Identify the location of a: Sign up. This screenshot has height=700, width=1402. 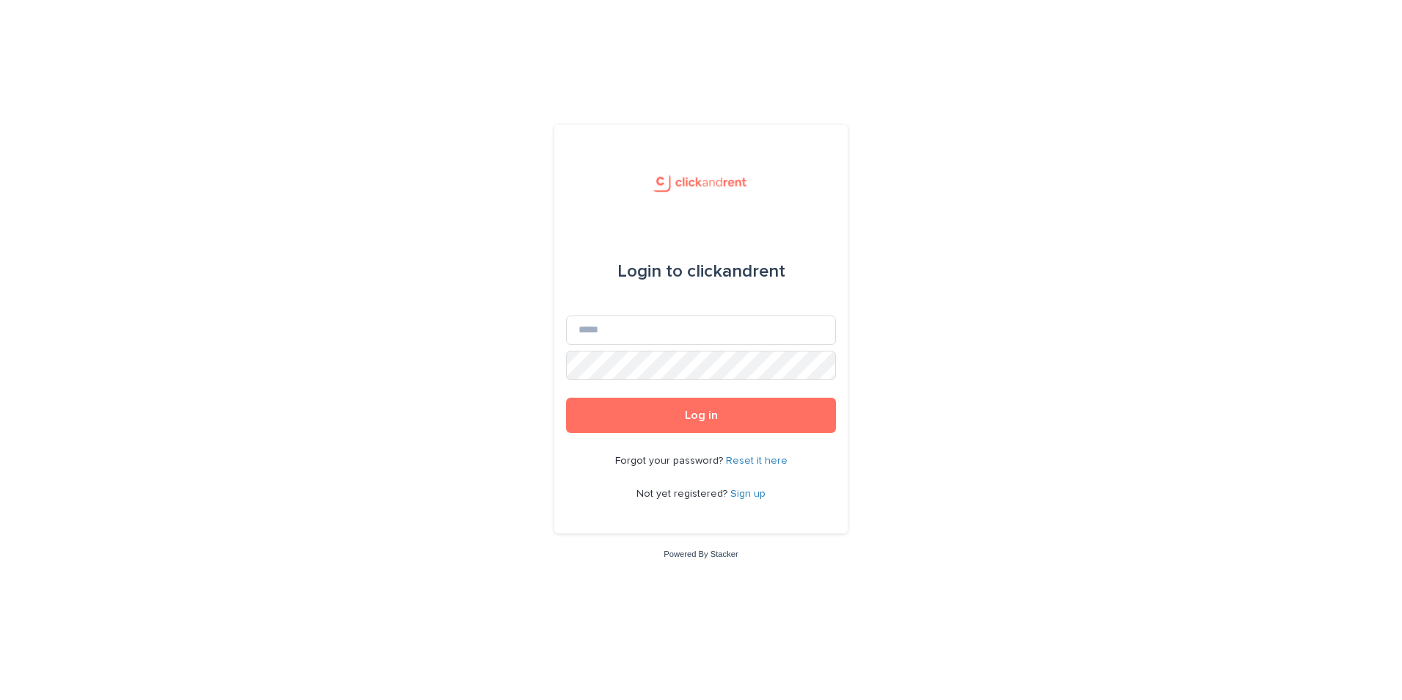
(748, 494).